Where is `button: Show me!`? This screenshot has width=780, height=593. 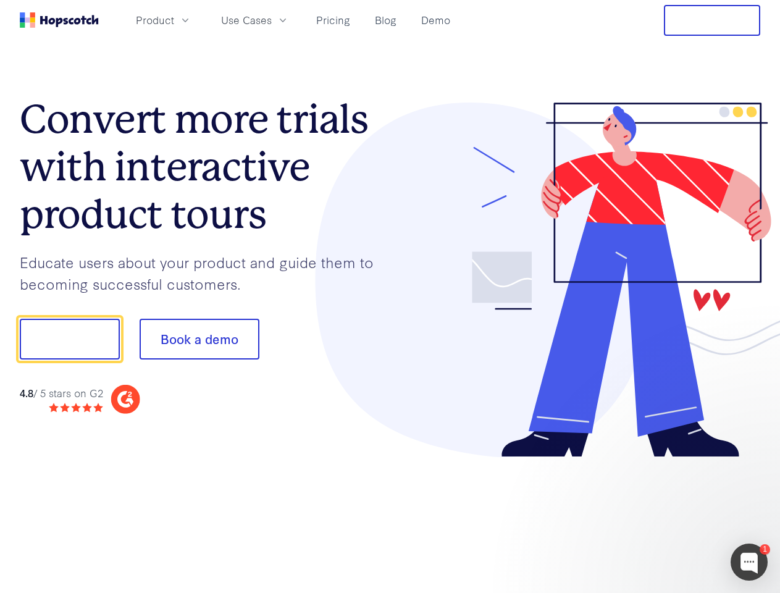
button: Show me! is located at coordinates (70, 339).